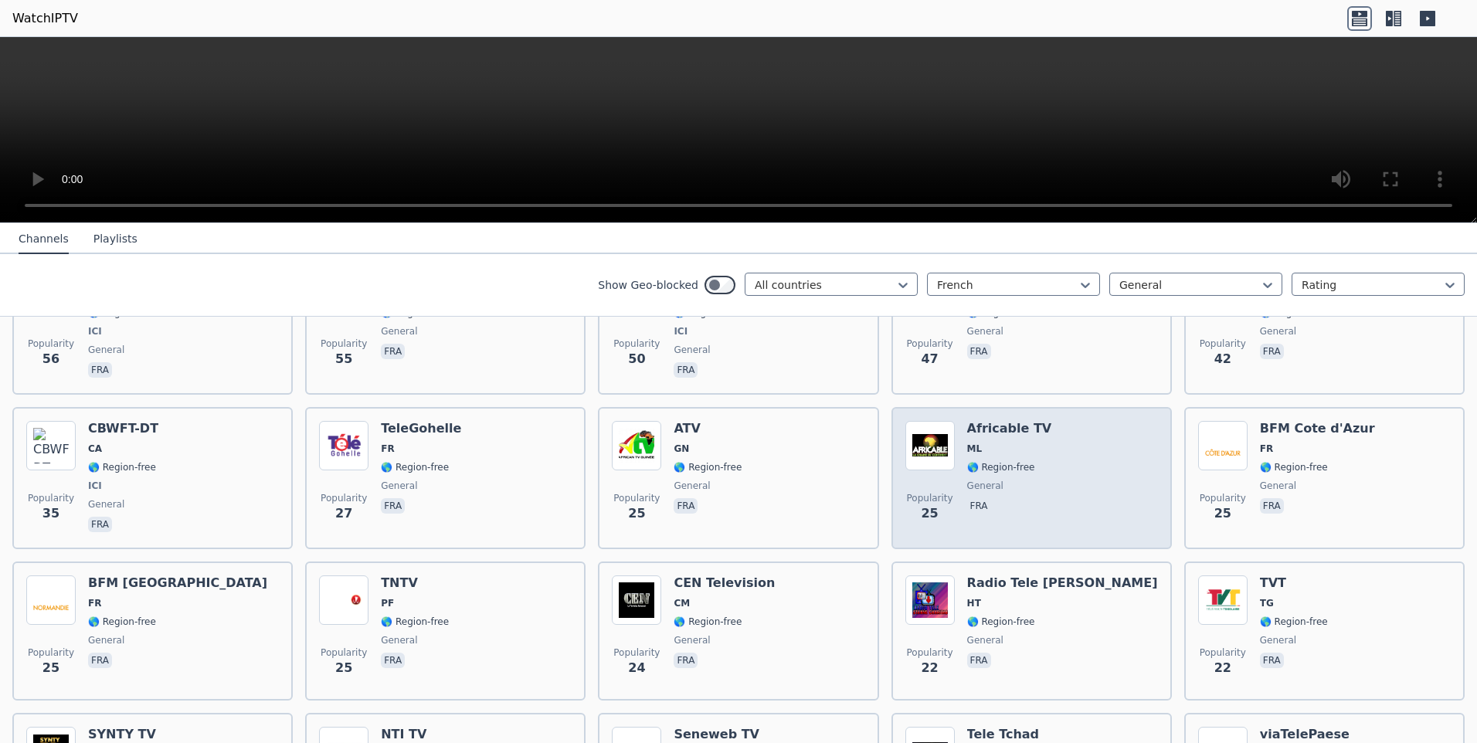 The image size is (1477, 743). Describe the element at coordinates (421, 429) in the screenshot. I see `h6: TeleGohelle` at that location.